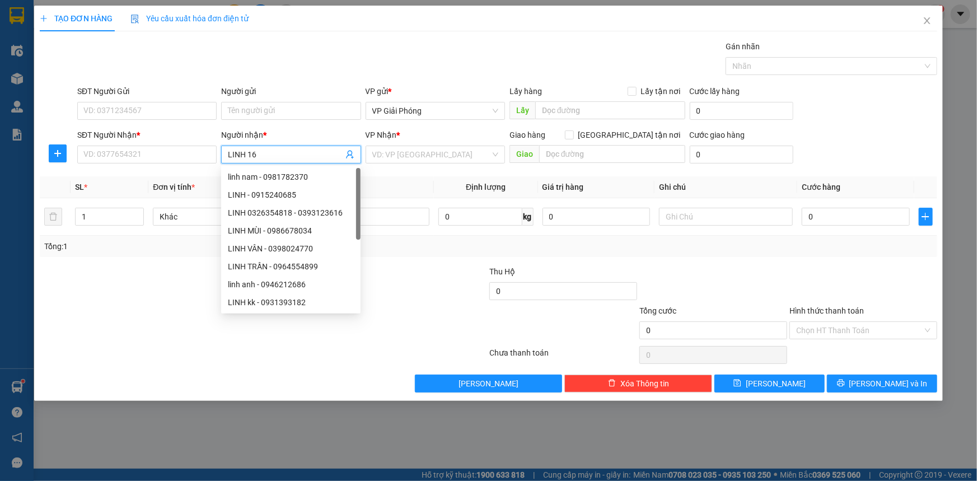 This screenshot has width=977, height=481. Describe the element at coordinates (725, 187) in the screenshot. I see `th: Ghi chú` at that location.